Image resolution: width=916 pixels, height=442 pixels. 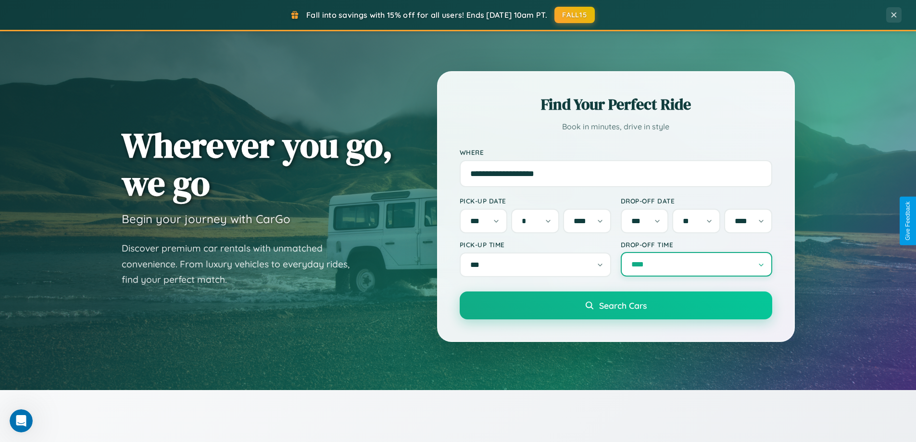 I want to click on h2: Find Your Perfect Ride, so click(x=616, y=104).